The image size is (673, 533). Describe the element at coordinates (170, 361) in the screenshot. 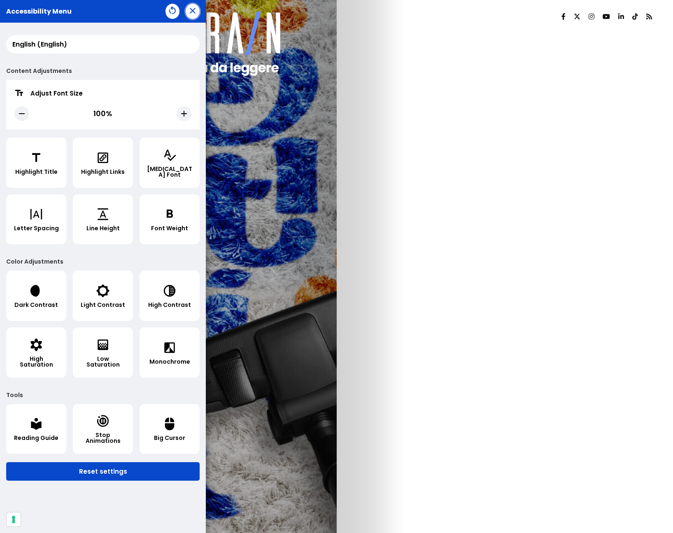

I see `span: Monochrome` at that location.